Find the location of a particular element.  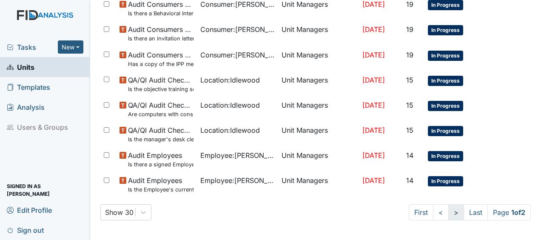

a: First is located at coordinates (421, 212).